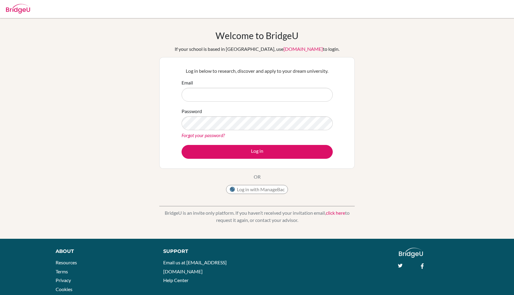  Describe the element at coordinates (18, 9) in the screenshot. I see `img: Bridge-U` at that location.